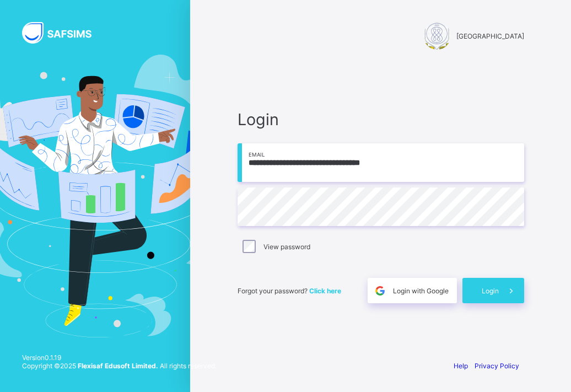 Image resolution: width=571 pixels, height=392 pixels. What do you see at coordinates (119, 357) in the screenshot?
I see `span: Version 0.1.19` at bounding box center [119, 357].